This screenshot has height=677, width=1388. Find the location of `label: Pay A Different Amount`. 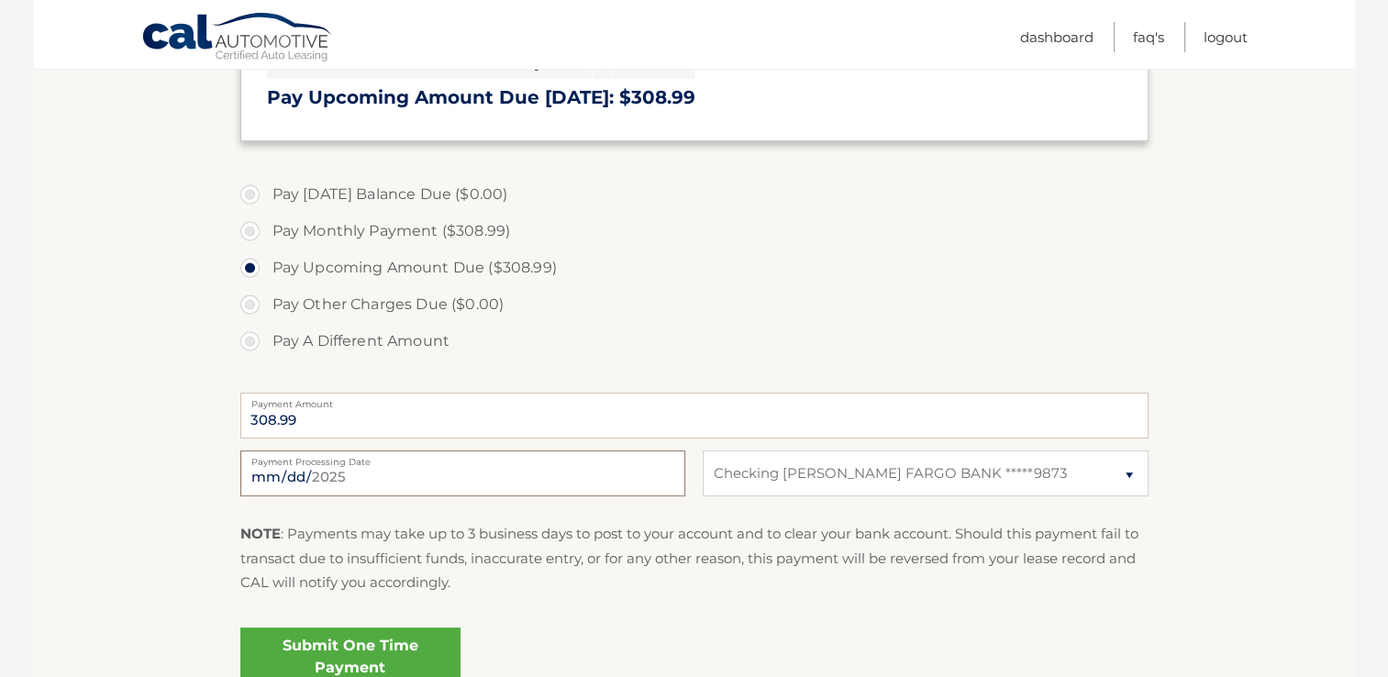

label: Pay A Different Amount is located at coordinates (694, 341).